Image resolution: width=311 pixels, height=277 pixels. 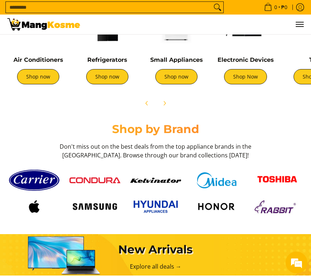 What do you see at coordinates (155, 206) in the screenshot?
I see `img: Hyundai 2` at bounding box center [155, 206].